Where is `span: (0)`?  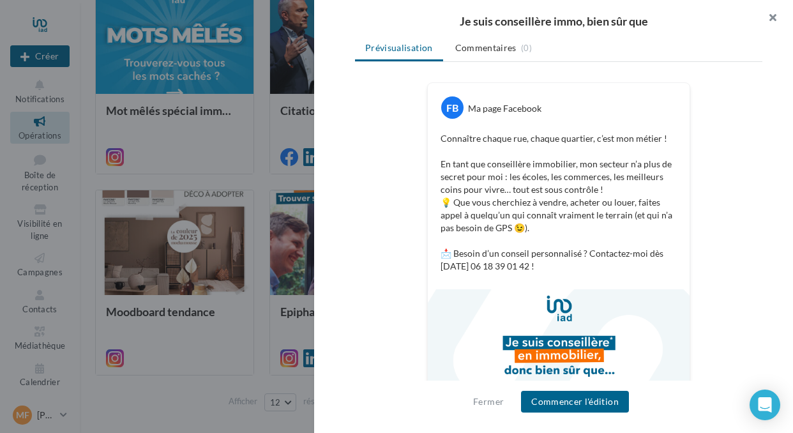 span: (0) is located at coordinates (526, 48).